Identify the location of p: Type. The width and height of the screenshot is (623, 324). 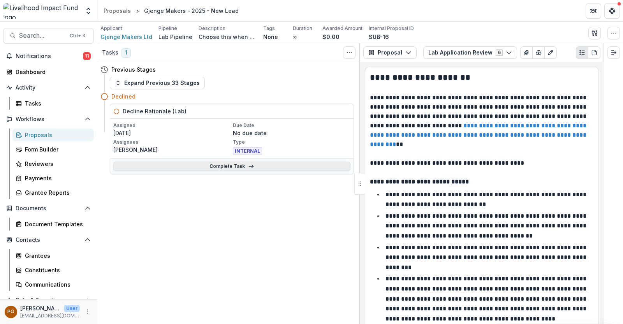
(292, 142).